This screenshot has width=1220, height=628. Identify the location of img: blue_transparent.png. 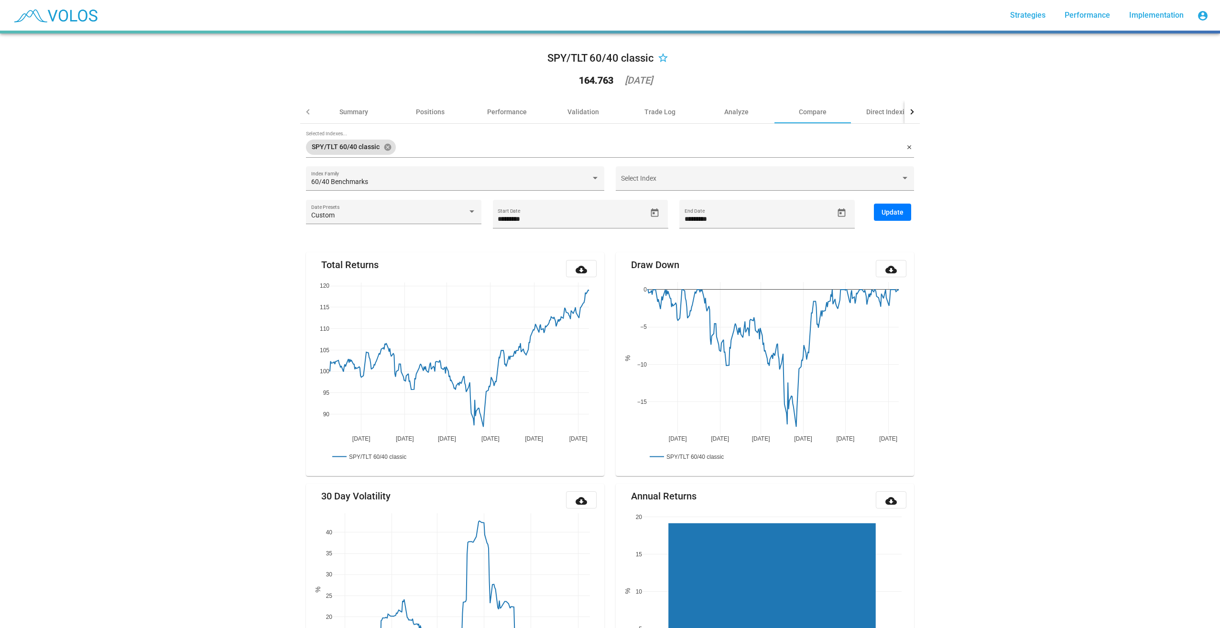
(55, 15).